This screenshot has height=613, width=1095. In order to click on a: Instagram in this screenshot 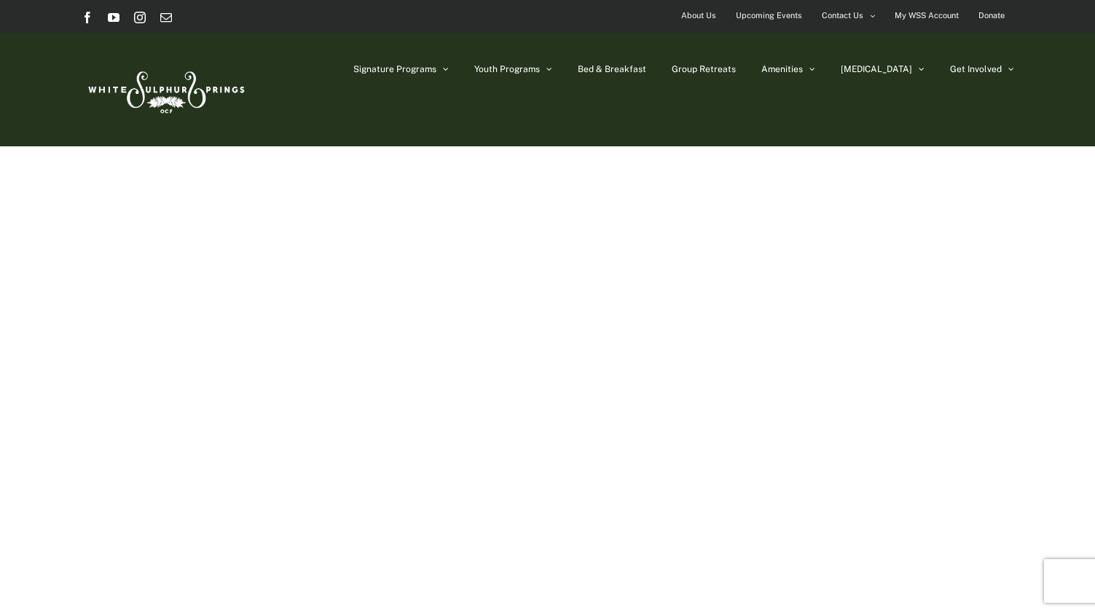, I will do `click(140, 17)`.